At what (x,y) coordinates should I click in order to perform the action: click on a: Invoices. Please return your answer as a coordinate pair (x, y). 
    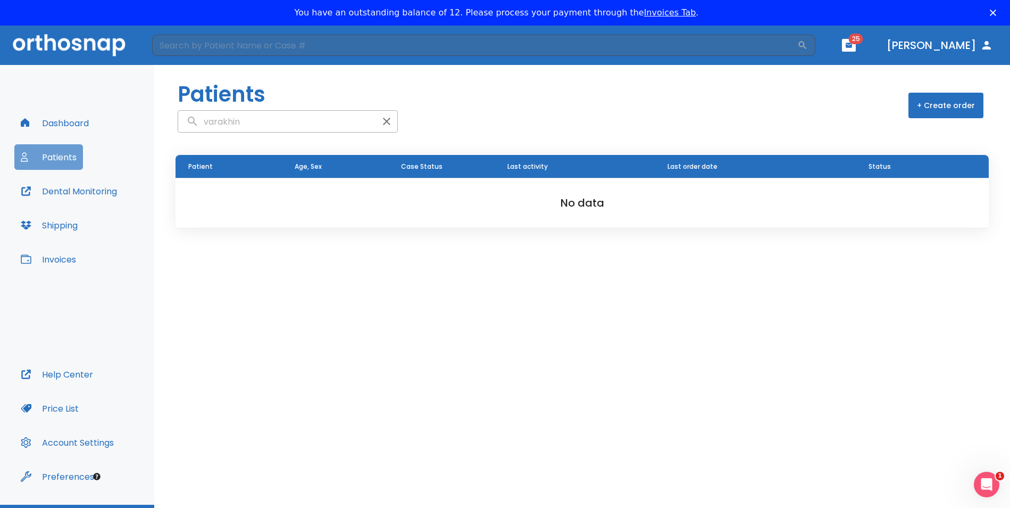
    Looking at the image, I should click on (48, 259).